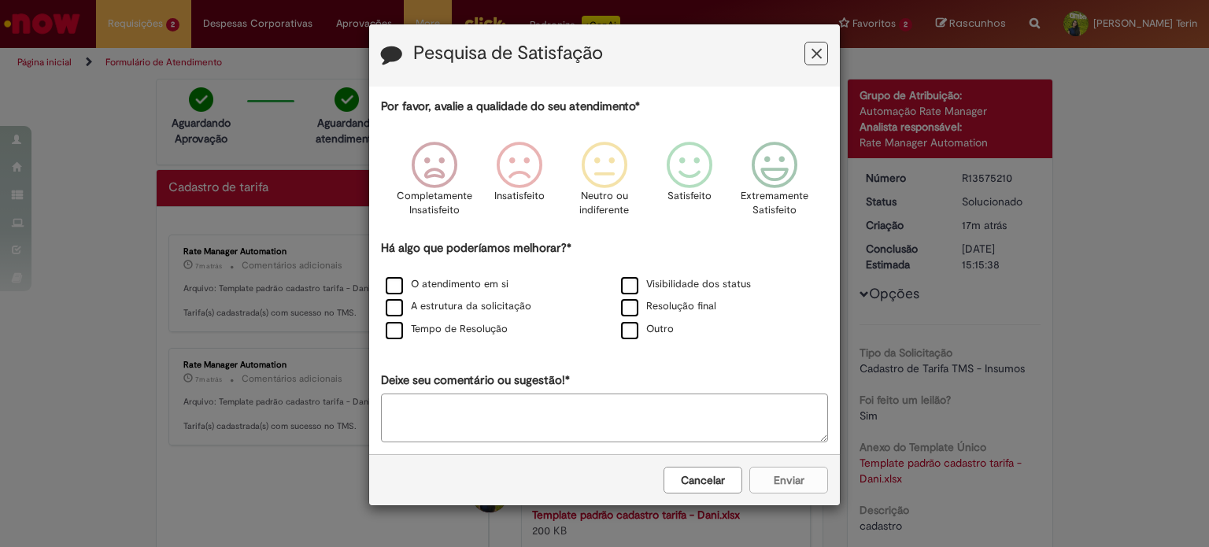 The image size is (1209, 547). What do you see at coordinates (605, 203) in the screenshot?
I see `p: Neutro ou indiferente` at bounding box center [605, 203].